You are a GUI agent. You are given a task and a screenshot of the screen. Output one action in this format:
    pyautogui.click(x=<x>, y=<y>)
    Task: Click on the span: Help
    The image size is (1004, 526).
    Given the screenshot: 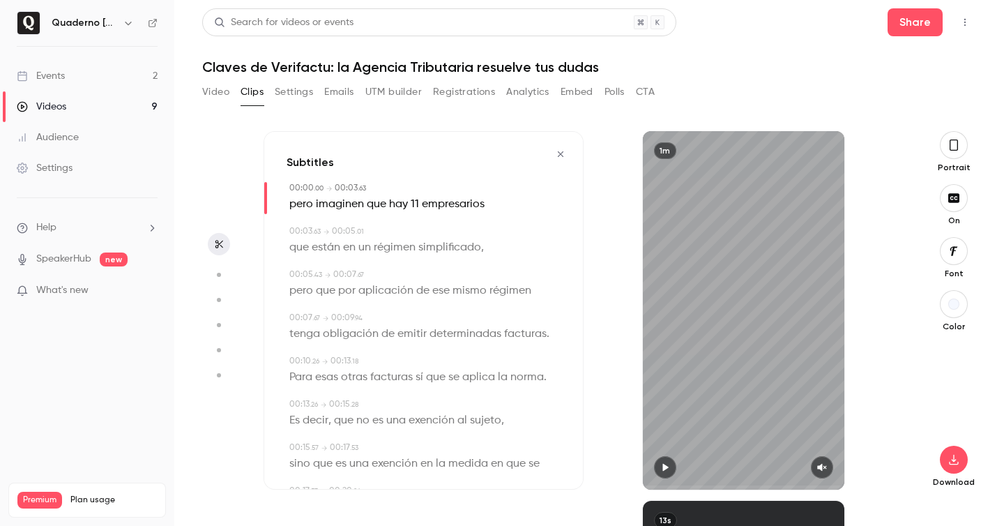 What is the action you would take?
    pyautogui.click(x=46, y=227)
    